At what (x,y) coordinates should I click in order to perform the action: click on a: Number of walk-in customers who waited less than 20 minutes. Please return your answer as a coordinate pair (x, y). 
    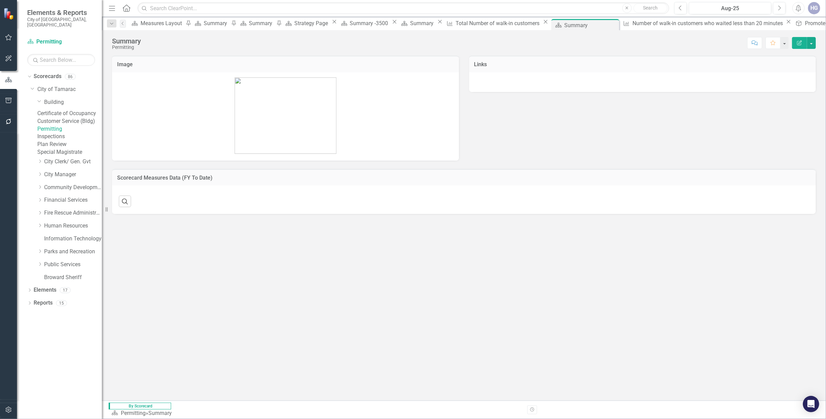
    Looking at the image, I should click on (702, 23).